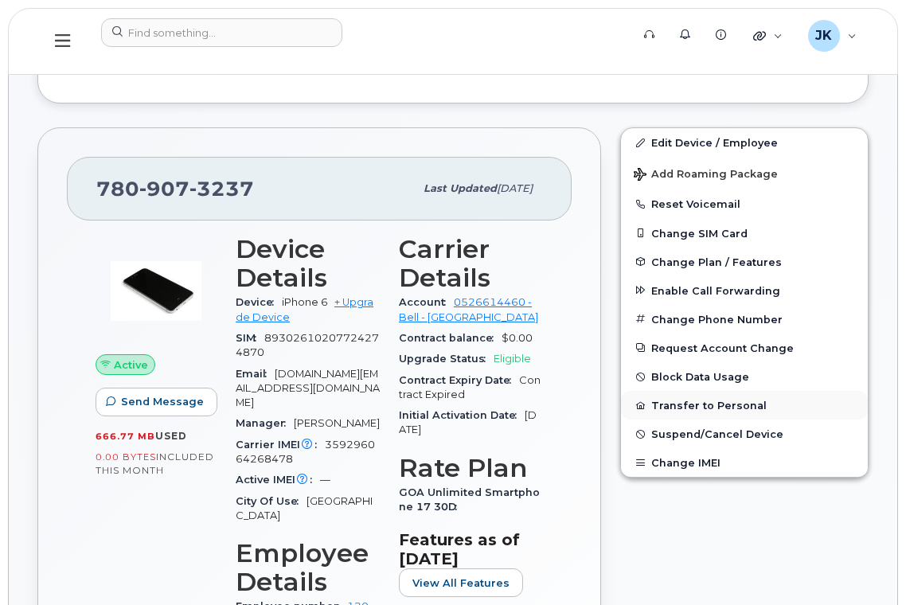 The image size is (906, 605). I want to click on span: JK, so click(823, 36).